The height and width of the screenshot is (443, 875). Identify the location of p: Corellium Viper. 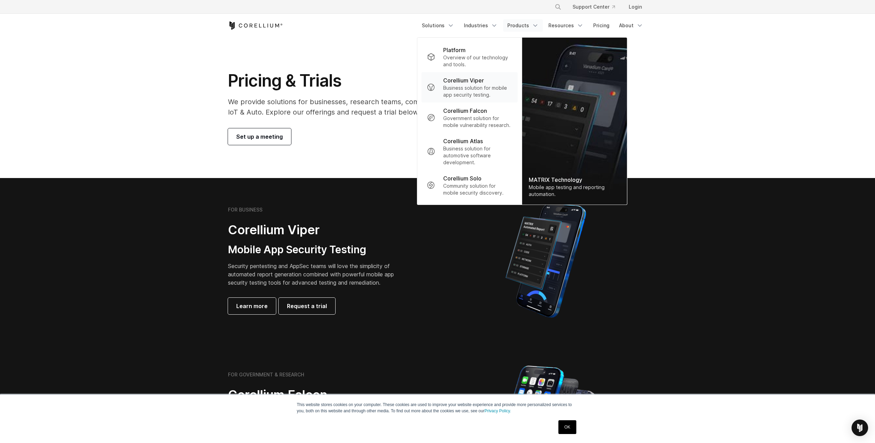
(463, 80).